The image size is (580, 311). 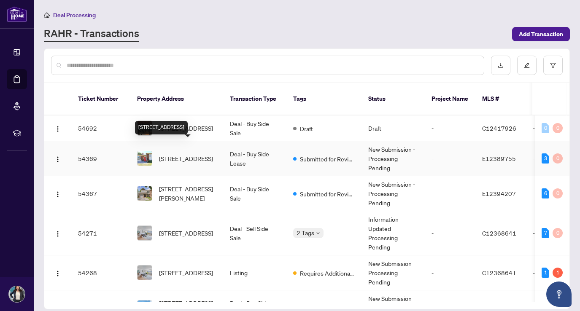 What do you see at coordinates (255, 159) in the screenshot?
I see `td: Deal - Buy Side Lease` at bounding box center [255, 159].